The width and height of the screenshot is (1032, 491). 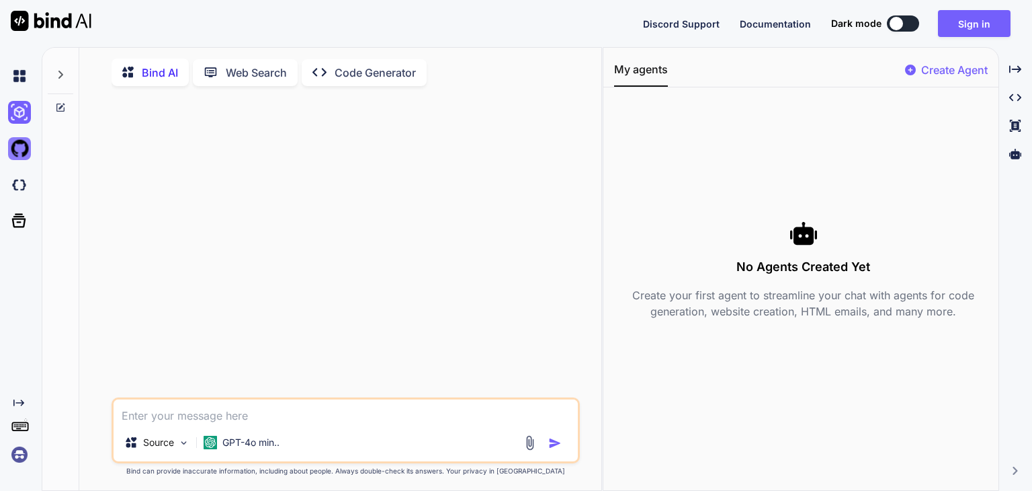 I want to click on button: My agents, so click(x=641, y=74).